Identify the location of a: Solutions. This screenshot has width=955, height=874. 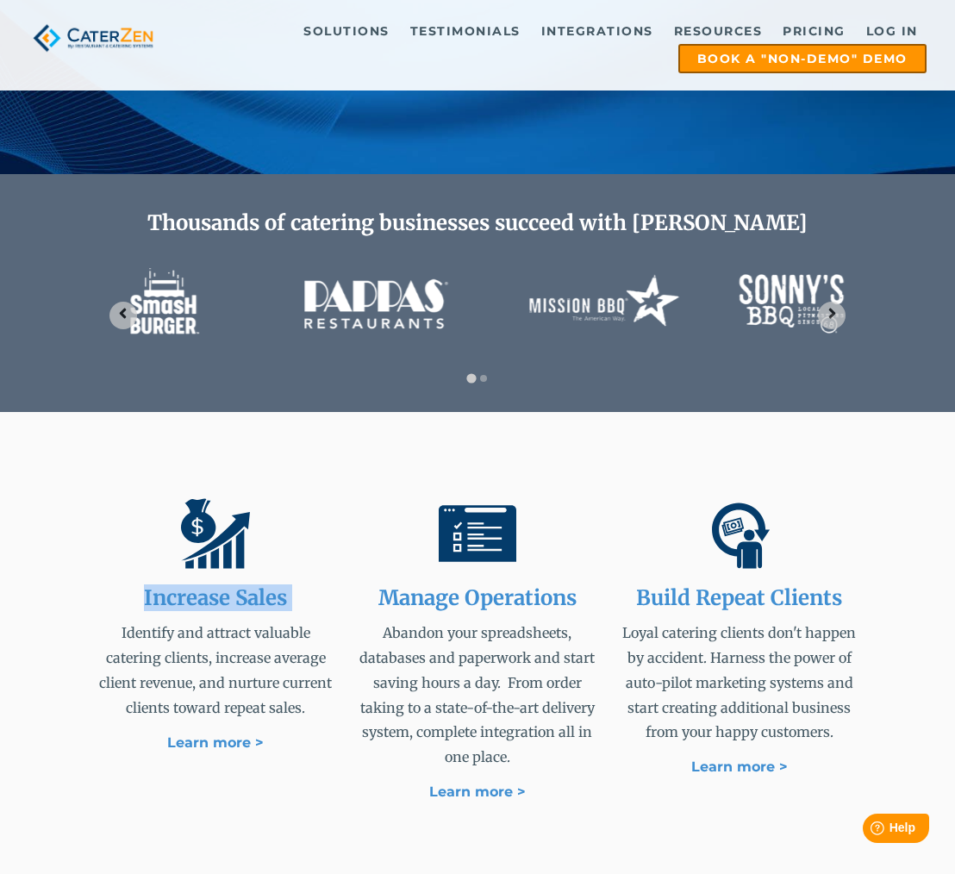
(346, 31).